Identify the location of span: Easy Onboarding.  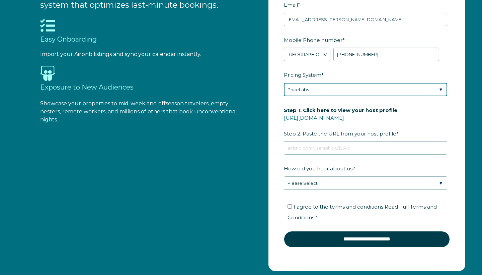
(68, 39).